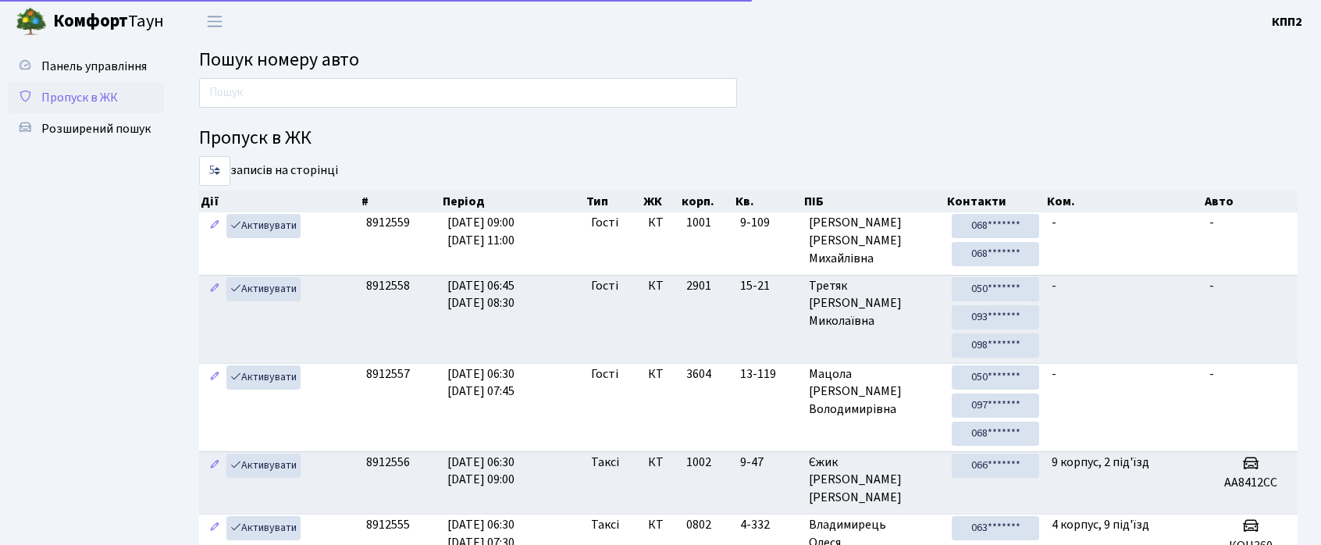 The height and width of the screenshot is (545, 1321). I want to click on select: записів на сторінці, so click(215, 171).